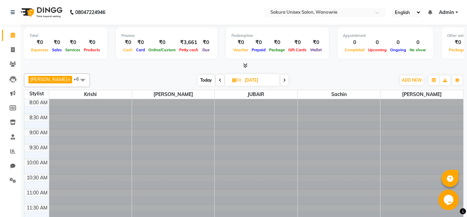 This screenshot has height=217, width=467. Describe the element at coordinates (73, 50) in the screenshot. I see `span: Services` at that location.